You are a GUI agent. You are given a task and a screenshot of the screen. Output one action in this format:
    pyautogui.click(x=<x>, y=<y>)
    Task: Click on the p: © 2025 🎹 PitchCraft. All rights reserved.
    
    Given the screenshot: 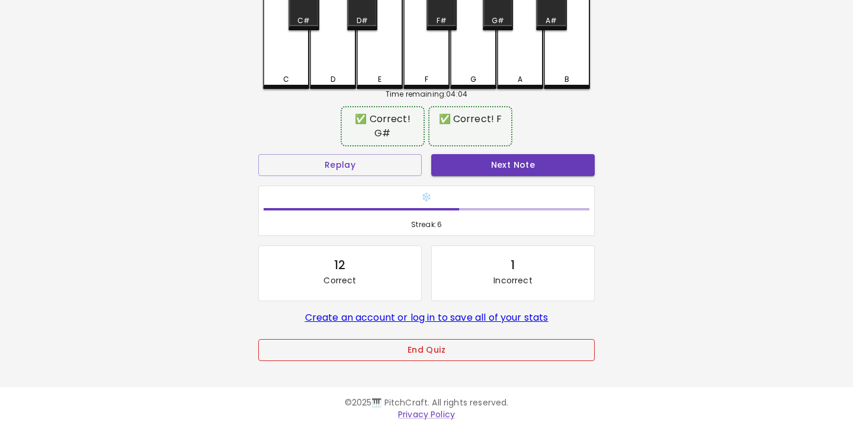 What is the action you would take?
    pyautogui.click(x=427, y=402)
    